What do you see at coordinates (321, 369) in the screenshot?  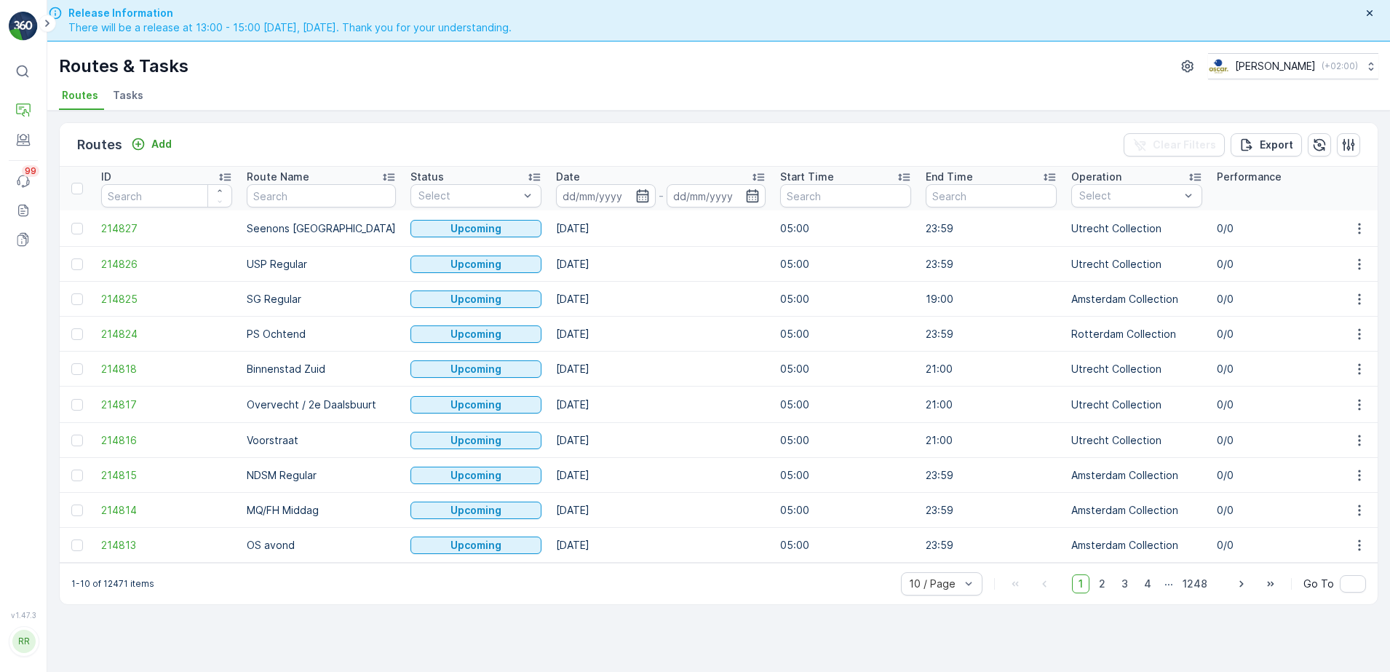 I see `td: Binnenstad Zuid` at bounding box center [321, 369].